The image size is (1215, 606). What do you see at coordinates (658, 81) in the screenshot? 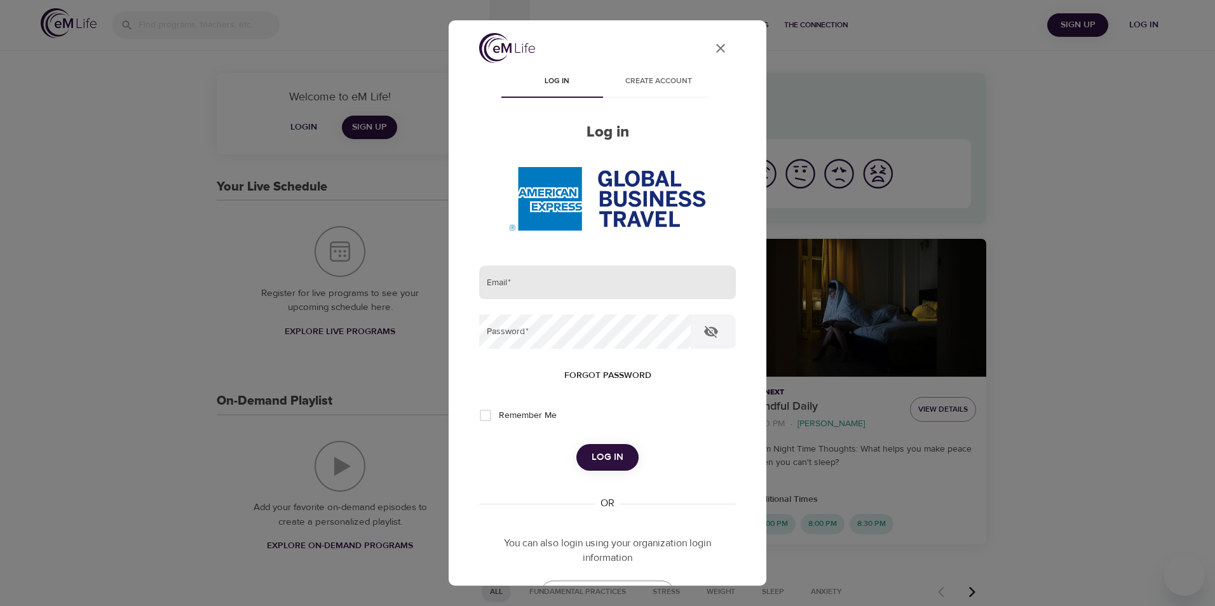
I see `span: Create account` at bounding box center [658, 81].